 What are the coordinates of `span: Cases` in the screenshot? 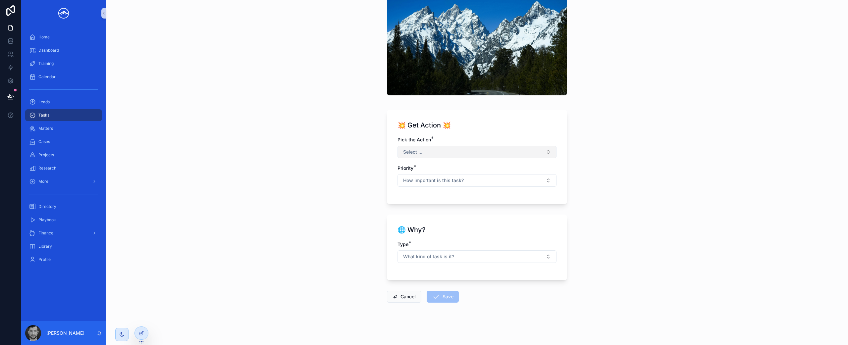 It's located at (44, 142).